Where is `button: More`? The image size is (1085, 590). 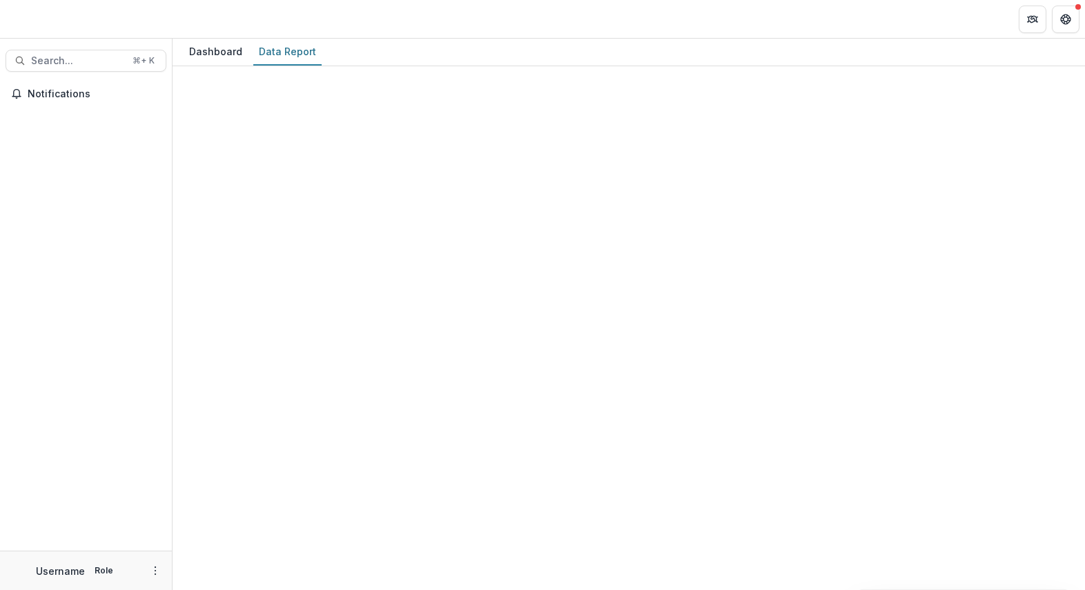
button: More is located at coordinates (155, 571).